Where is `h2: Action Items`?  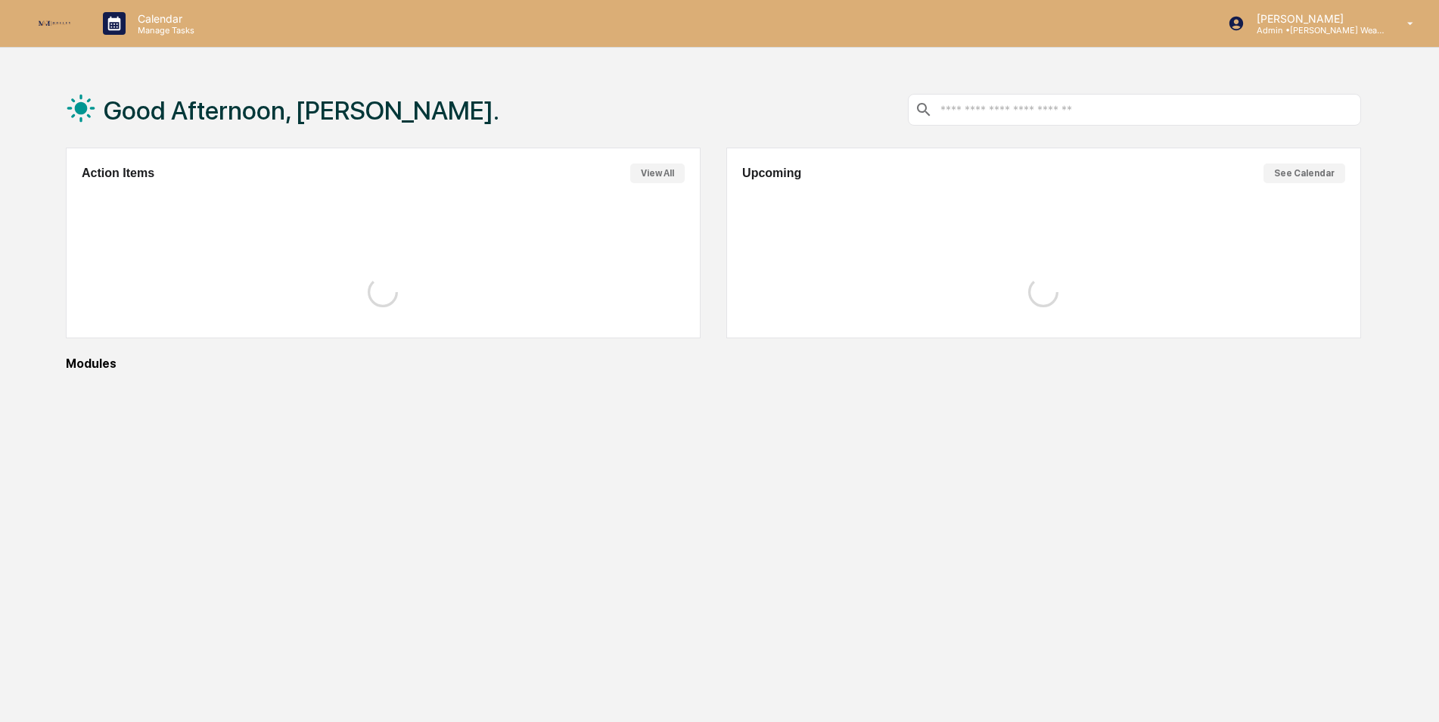
h2: Action Items is located at coordinates (118, 173).